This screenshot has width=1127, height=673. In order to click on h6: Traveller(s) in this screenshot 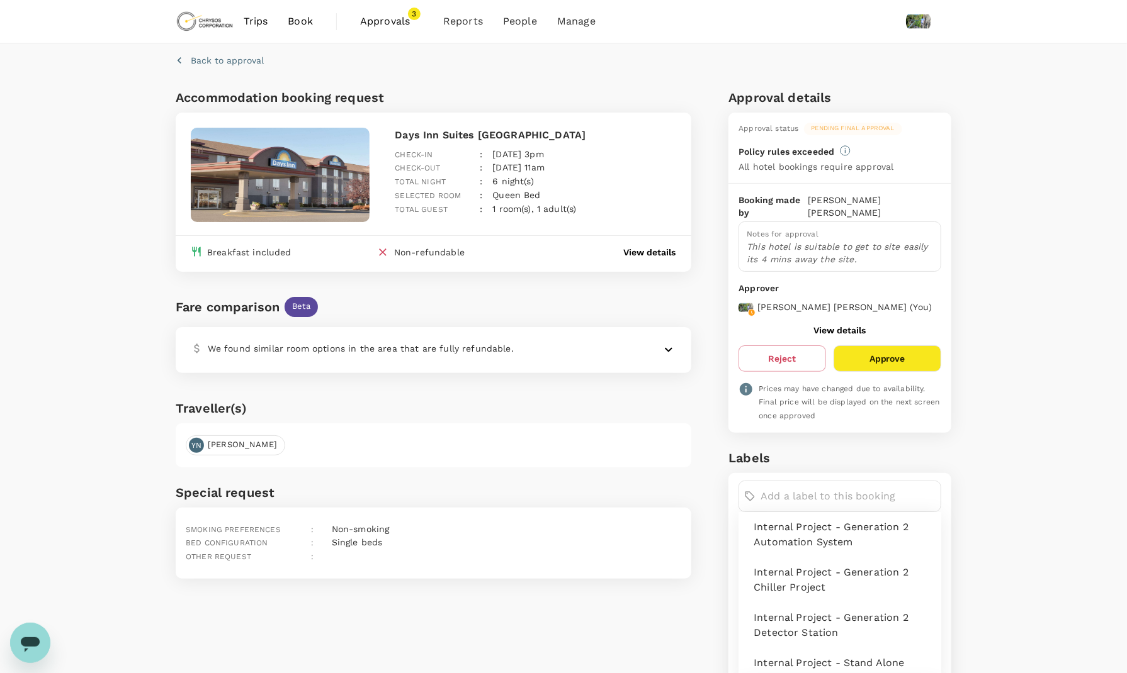, I will do `click(433, 408)`.